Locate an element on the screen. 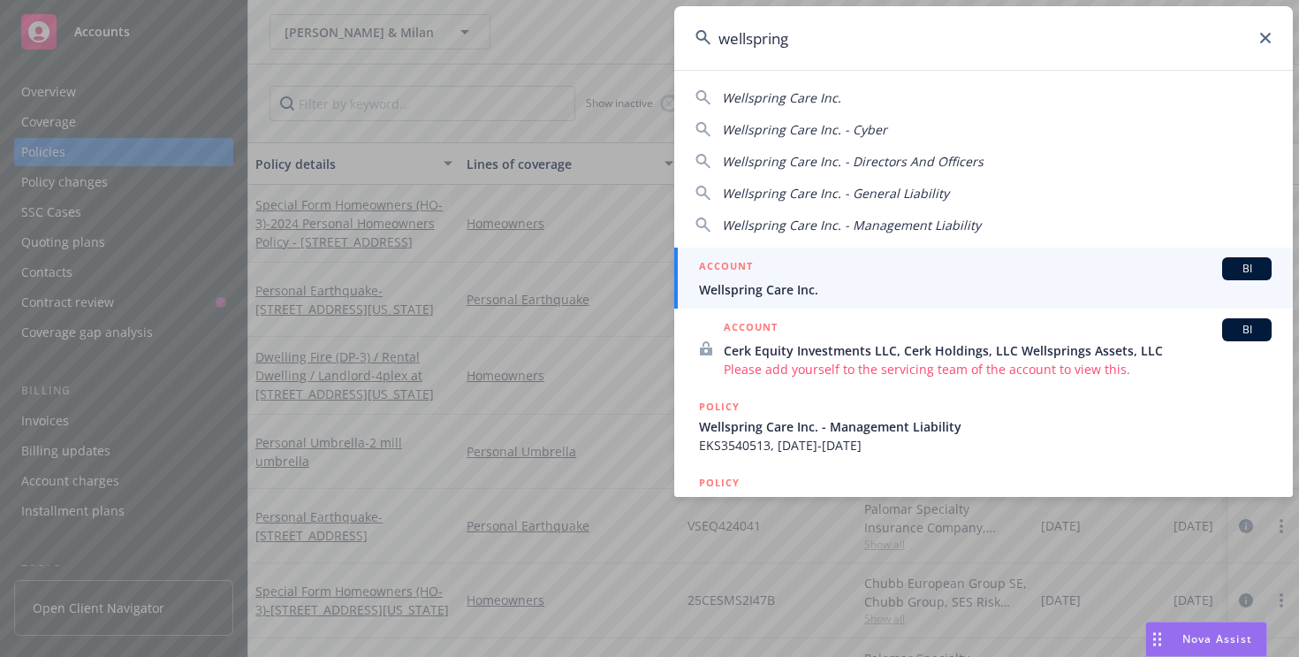 This screenshot has height=657, width=1299. span: Cerk Equity Investments LLC, Cerk Holdings, LLC Wellsprings Assets, LLC is located at coordinates (998, 350).